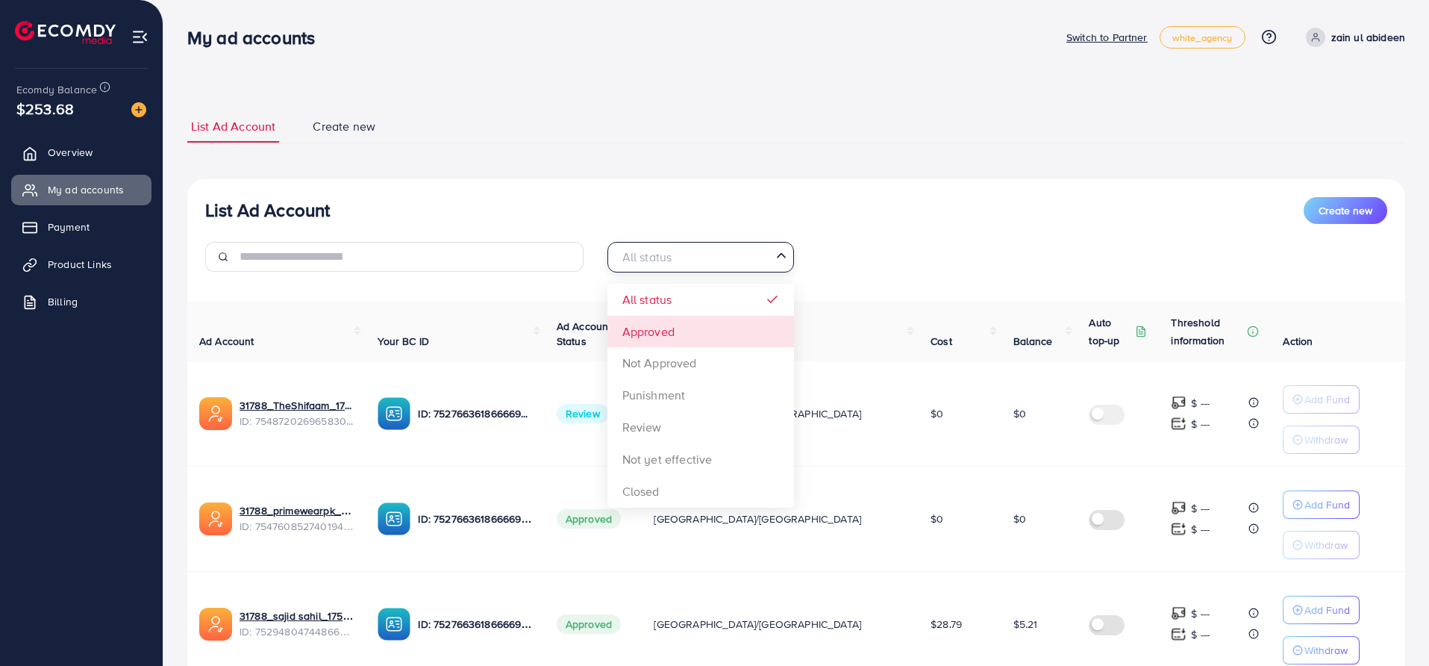 Image resolution: width=1429 pixels, height=666 pixels. I want to click on li: All status, so click(701, 299).